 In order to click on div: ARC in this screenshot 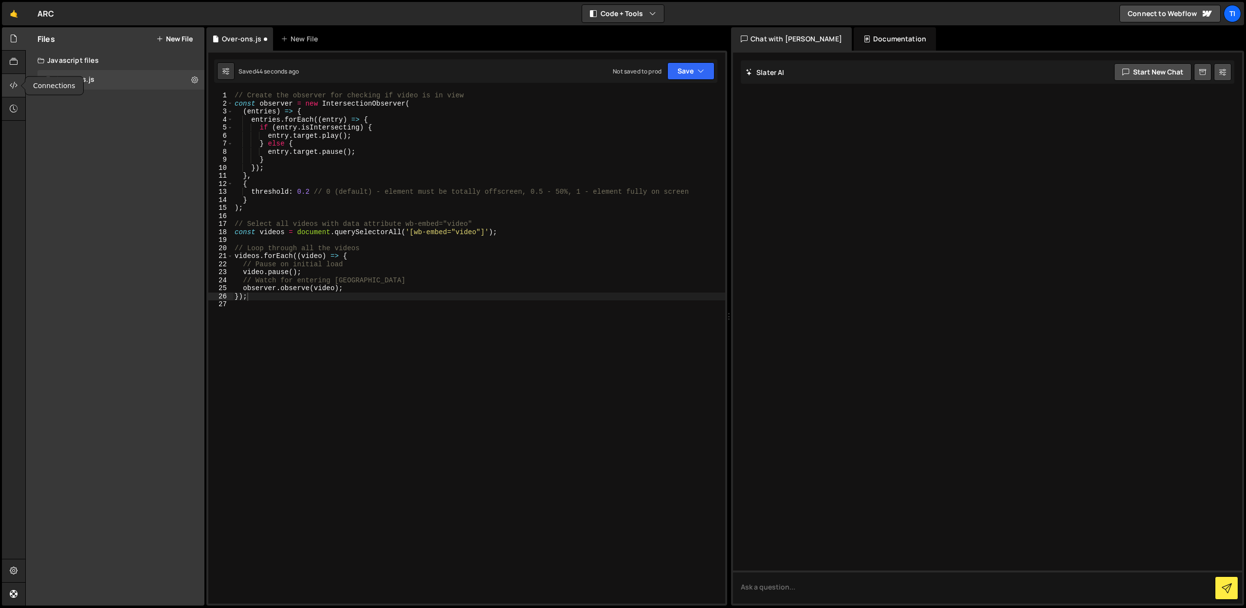, I will do `click(46, 14)`.